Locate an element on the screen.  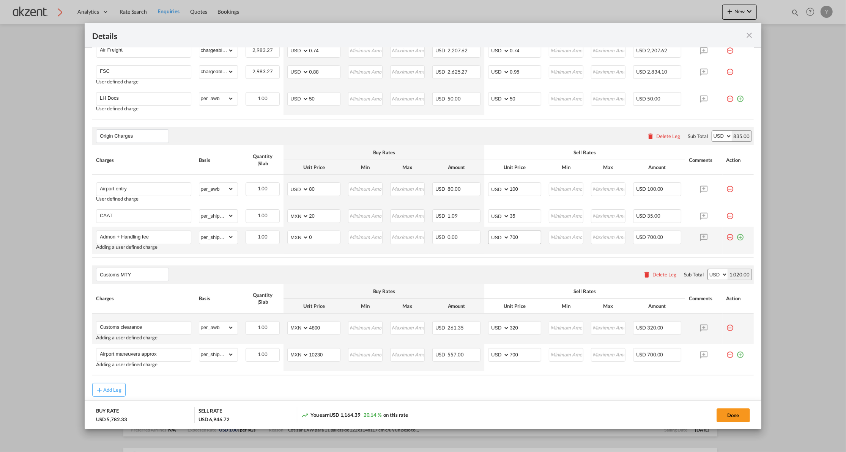
md-icon: icon-delete is located at coordinates (651, 136).